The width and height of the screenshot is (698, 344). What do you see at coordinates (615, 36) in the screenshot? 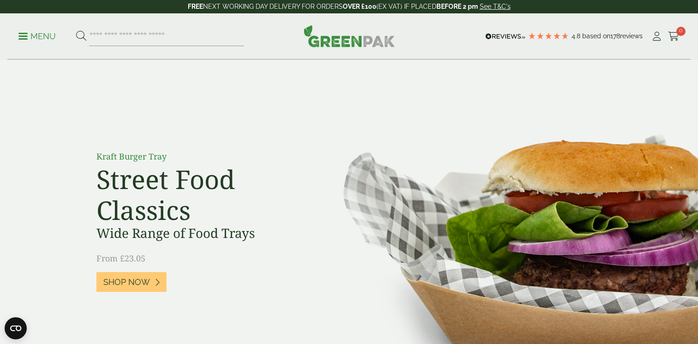
I see `span: 178` at bounding box center [615, 36].